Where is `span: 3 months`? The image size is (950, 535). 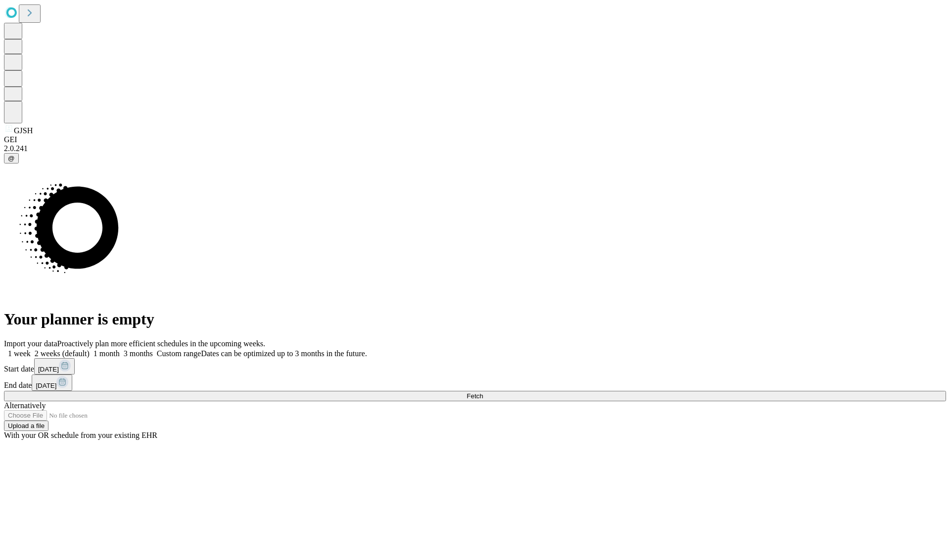
span: 3 months is located at coordinates (138, 353).